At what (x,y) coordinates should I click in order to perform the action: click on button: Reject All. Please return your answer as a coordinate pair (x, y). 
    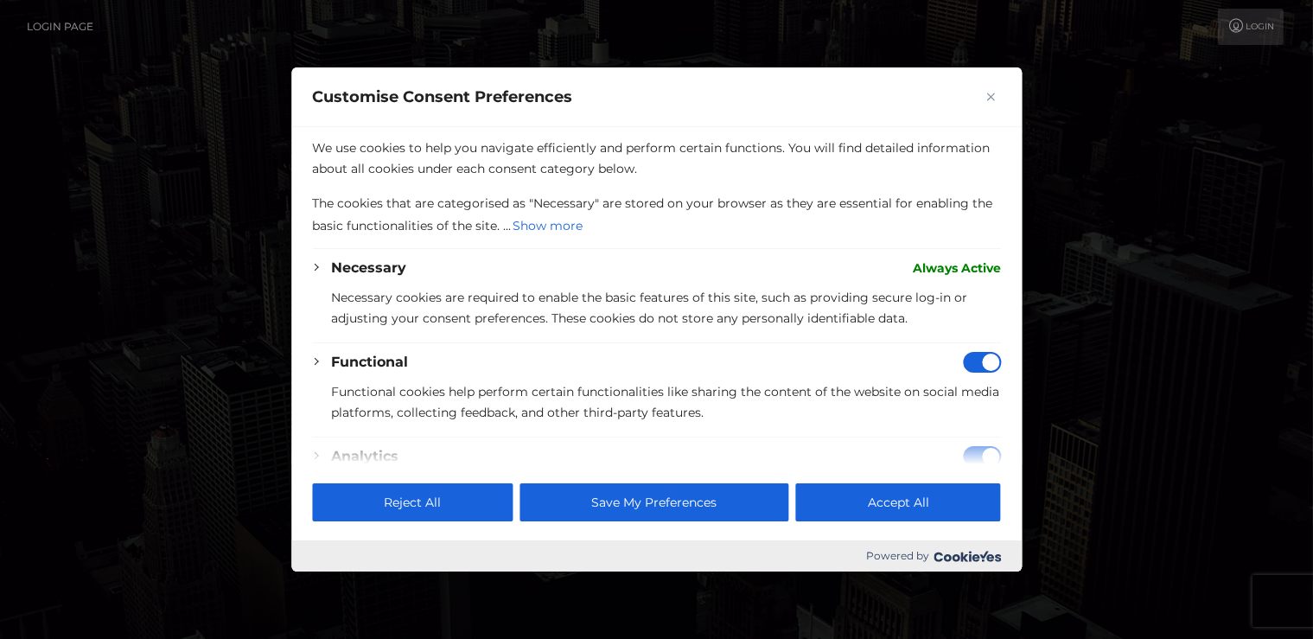
    Looking at the image, I should click on (412, 502).